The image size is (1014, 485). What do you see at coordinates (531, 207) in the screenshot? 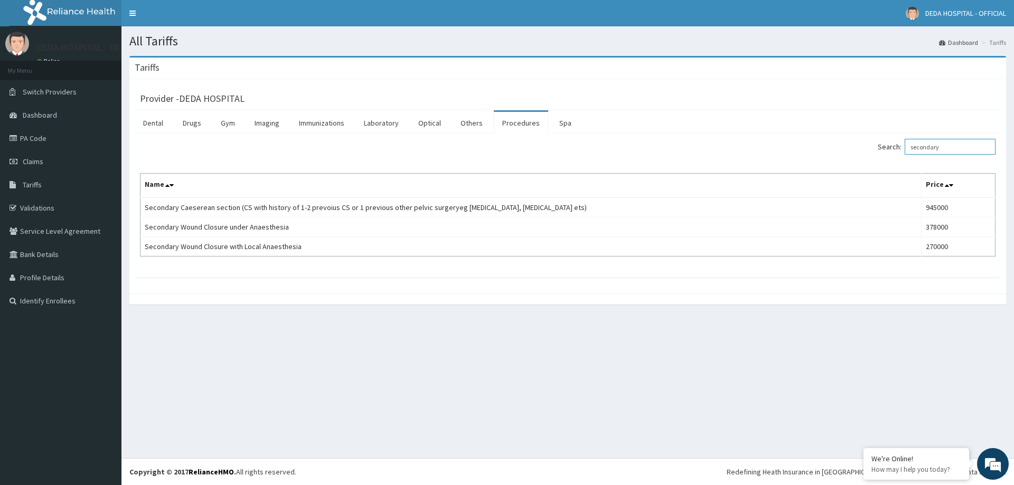
I see `td: Secondary Caeserean section (CS with history of 1-2 prevoius CS or 1 previous other pelvic surger...` at bounding box center [531, 207].